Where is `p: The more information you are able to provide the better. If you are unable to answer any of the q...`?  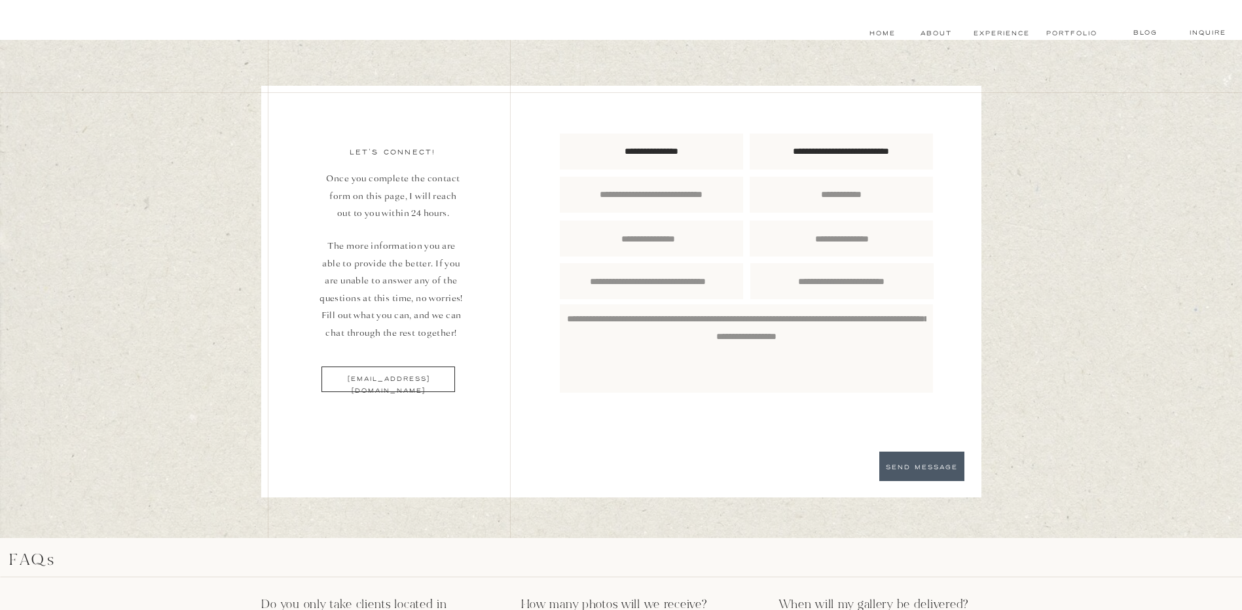 p: The more information you are able to provide the better. If you are unable to answer any of the q... is located at coordinates (391, 292).